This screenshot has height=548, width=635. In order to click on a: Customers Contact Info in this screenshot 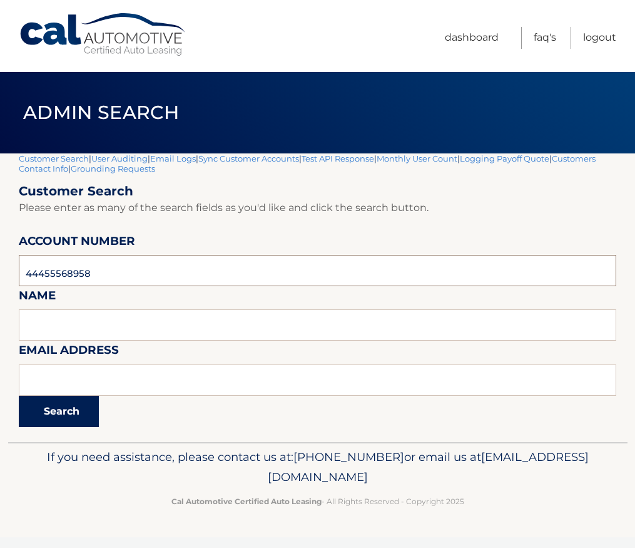, I will do `click(307, 163)`.